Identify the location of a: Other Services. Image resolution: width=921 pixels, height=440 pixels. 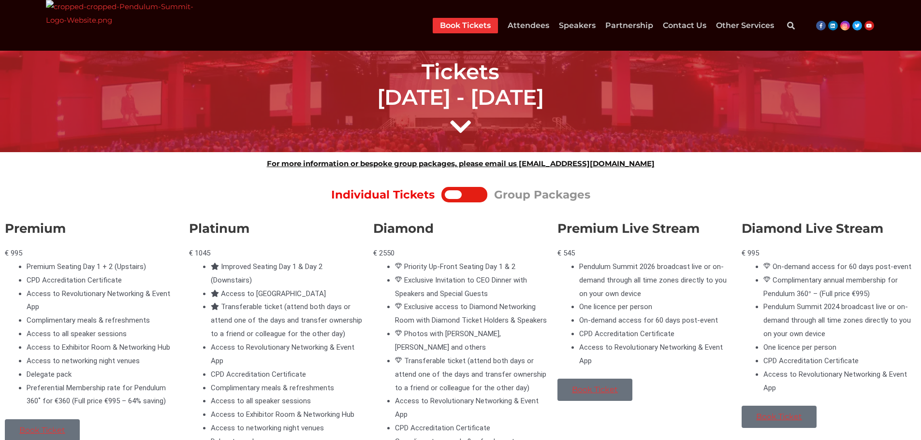
(745, 26).